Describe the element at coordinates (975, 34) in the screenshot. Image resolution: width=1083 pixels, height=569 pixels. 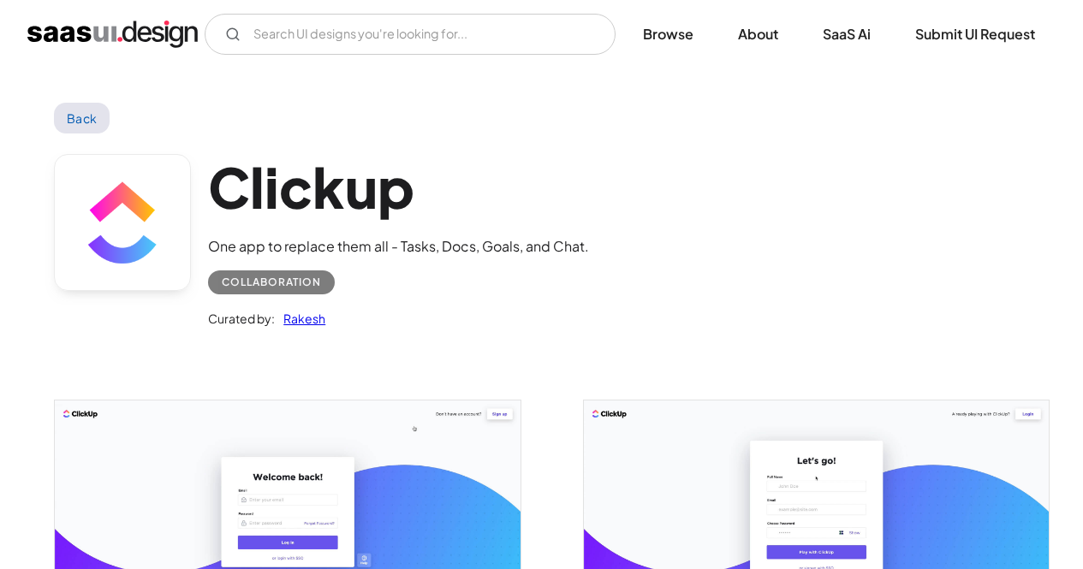
I see `a: Submit UI Request` at that location.